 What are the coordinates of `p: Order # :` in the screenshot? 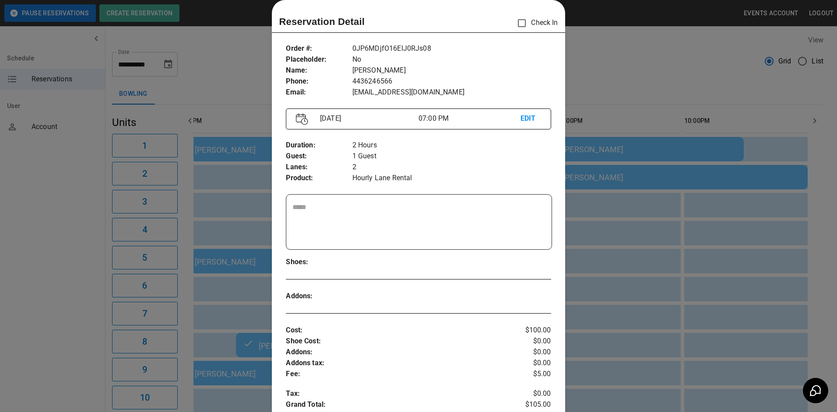 It's located at (319, 49).